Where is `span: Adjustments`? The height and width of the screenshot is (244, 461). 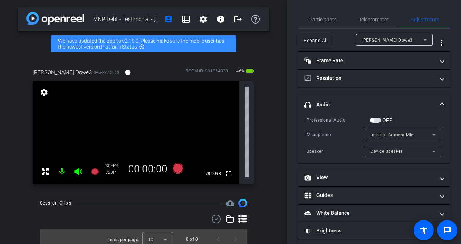
span: Adjustments is located at coordinates (425, 20).